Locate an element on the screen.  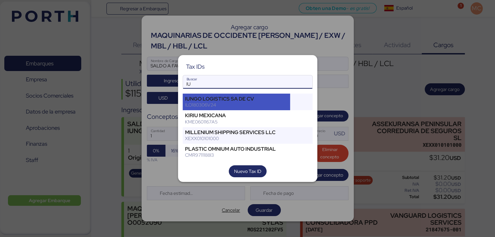
div: ILO180306V24 is located at coordinates (237, 105).